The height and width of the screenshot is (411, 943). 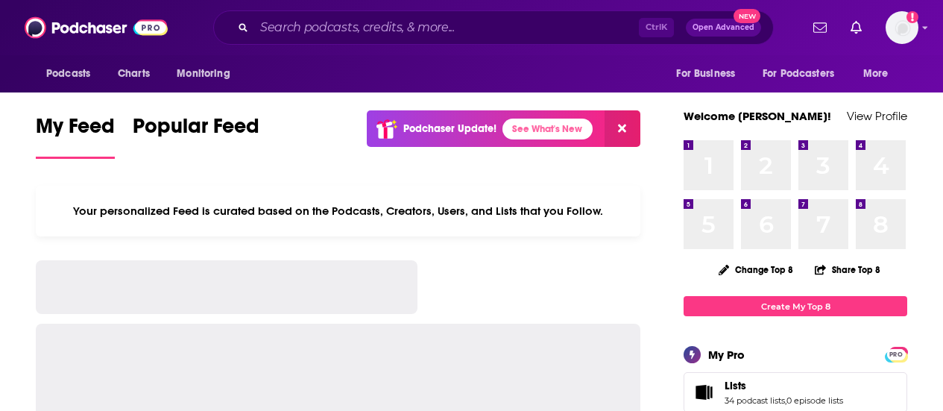 What do you see at coordinates (754, 400) in the screenshot?
I see `a: 34 podcast lists` at bounding box center [754, 400].